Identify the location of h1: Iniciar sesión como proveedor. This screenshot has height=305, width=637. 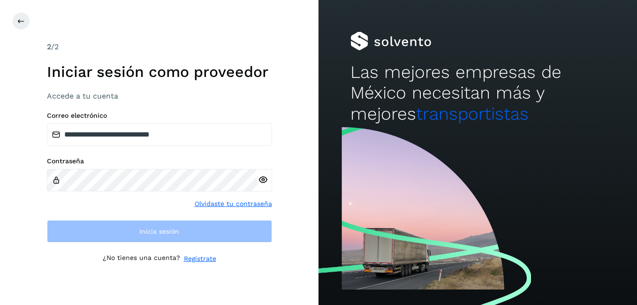
(160, 72).